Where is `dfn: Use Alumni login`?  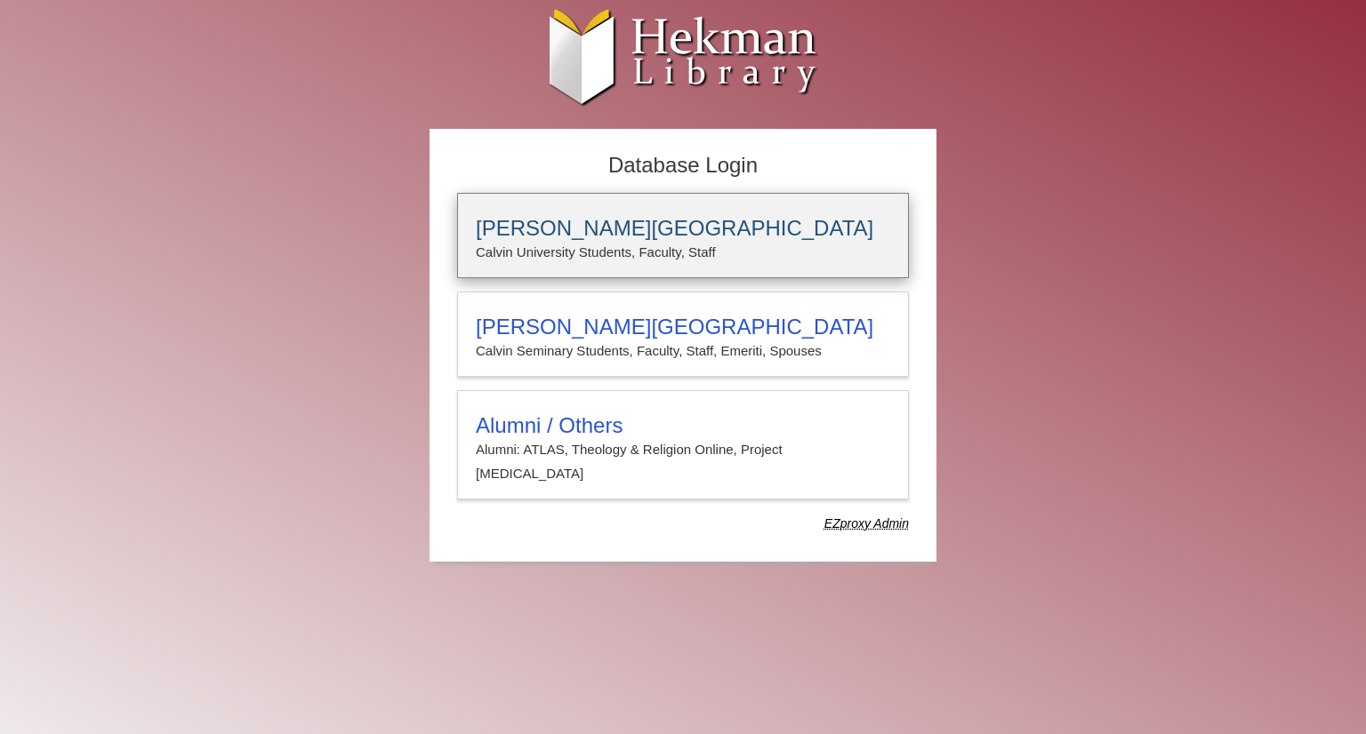
dfn: Use Alumni login is located at coordinates (866, 524).